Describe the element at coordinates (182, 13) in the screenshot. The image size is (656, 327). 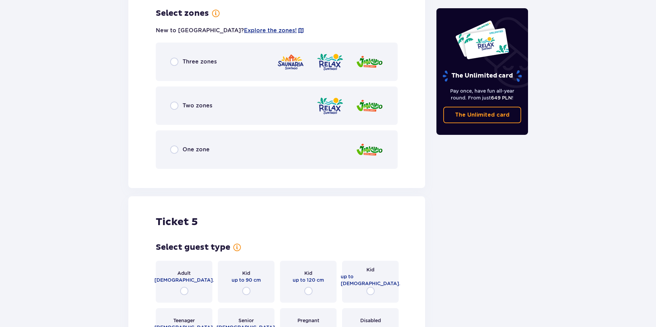
I see `h3: Select zones` at that location.